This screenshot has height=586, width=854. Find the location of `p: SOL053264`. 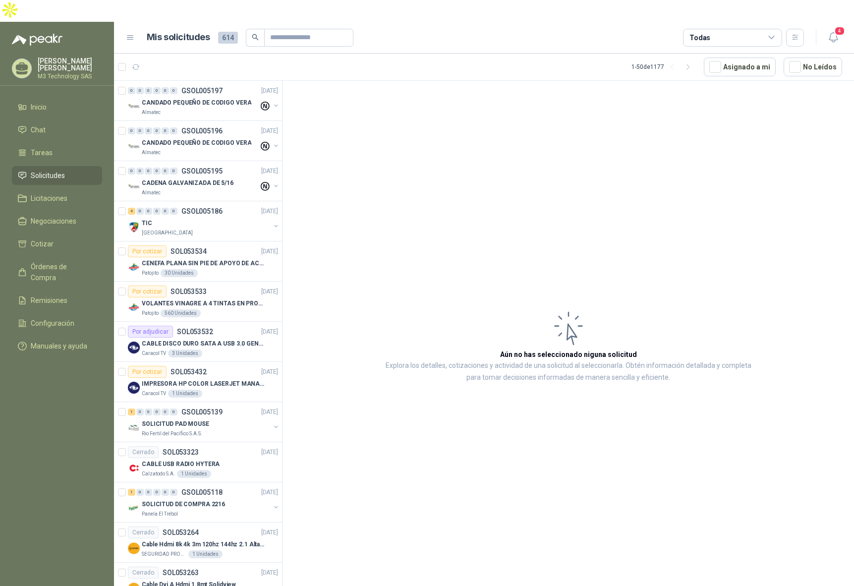

p: SOL053264 is located at coordinates (181, 533).